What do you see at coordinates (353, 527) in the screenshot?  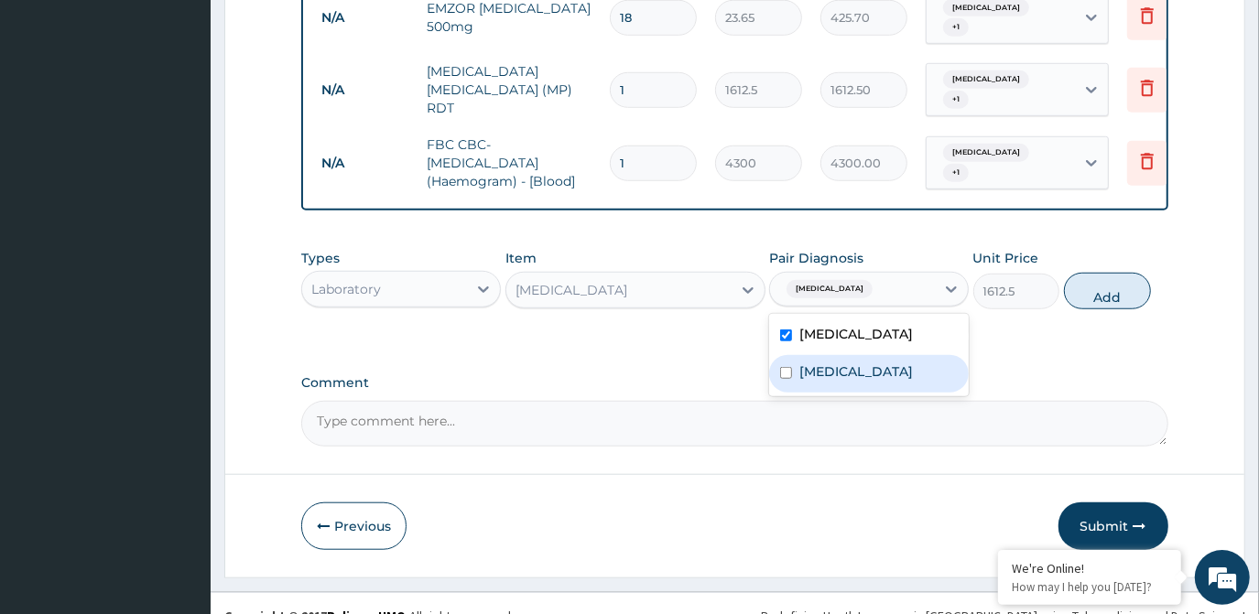 I see `button: Previous` at bounding box center [353, 527].